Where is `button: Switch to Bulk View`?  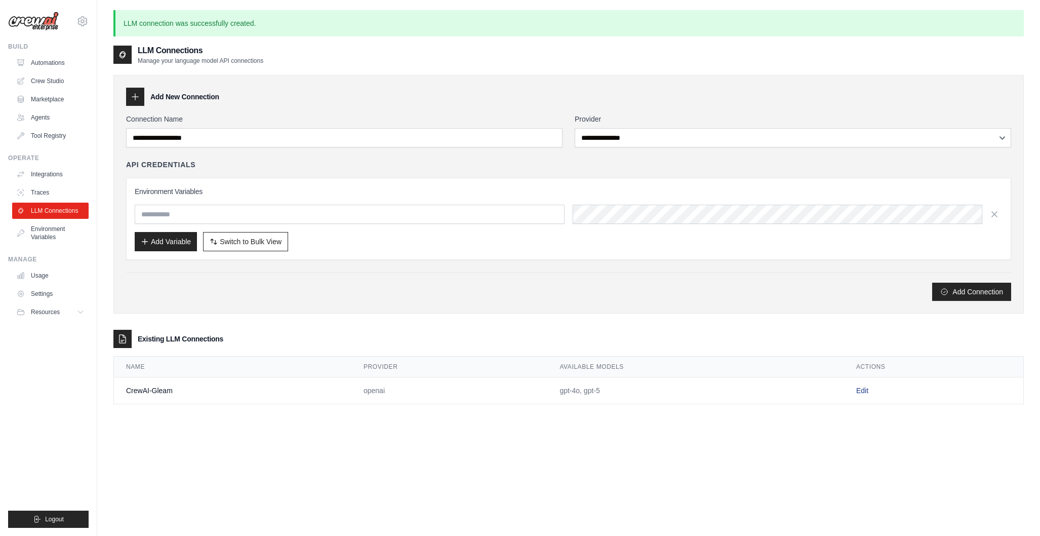
button: Switch to Bulk View is located at coordinates (246, 241).